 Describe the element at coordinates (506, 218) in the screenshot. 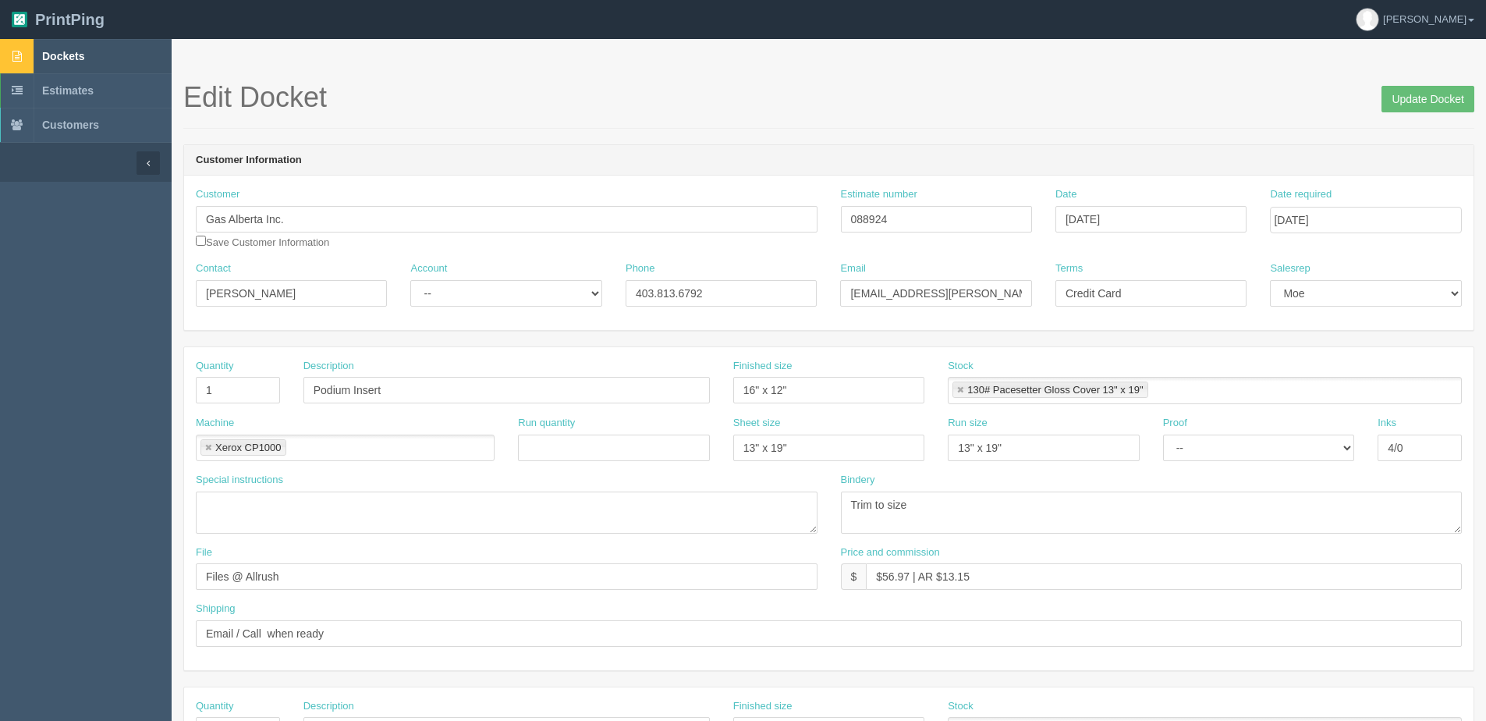

I see `div: Save Customer Information` at that location.